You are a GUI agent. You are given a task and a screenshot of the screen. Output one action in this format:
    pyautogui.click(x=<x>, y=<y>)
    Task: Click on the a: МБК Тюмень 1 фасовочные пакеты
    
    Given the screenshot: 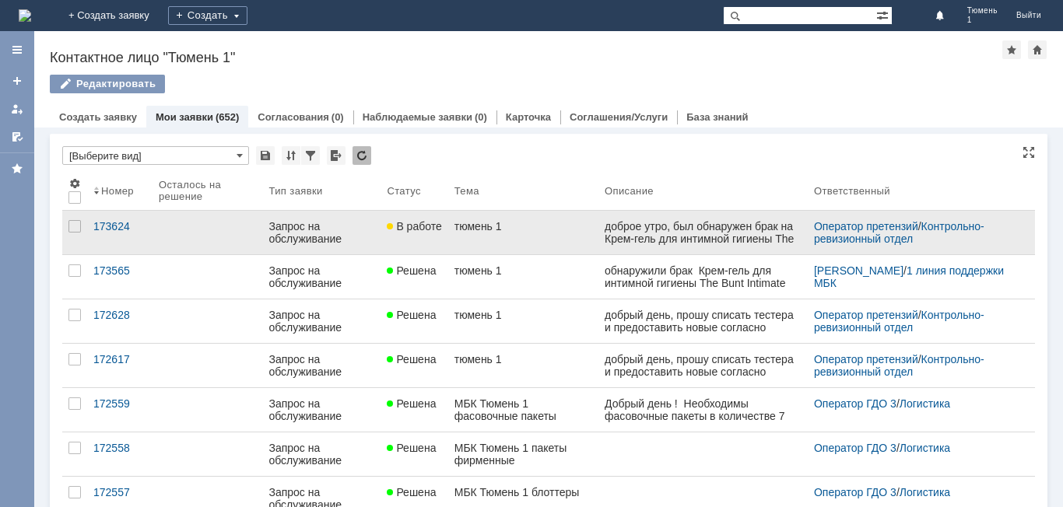 What is the action you would take?
    pyautogui.click(x=523, y=410)
    